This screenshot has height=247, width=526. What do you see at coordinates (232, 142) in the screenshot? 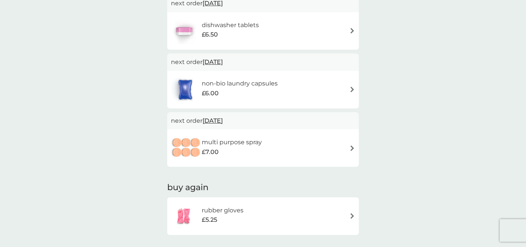
I see `h6: multi purpose spray` at bounding box center [232, 142].